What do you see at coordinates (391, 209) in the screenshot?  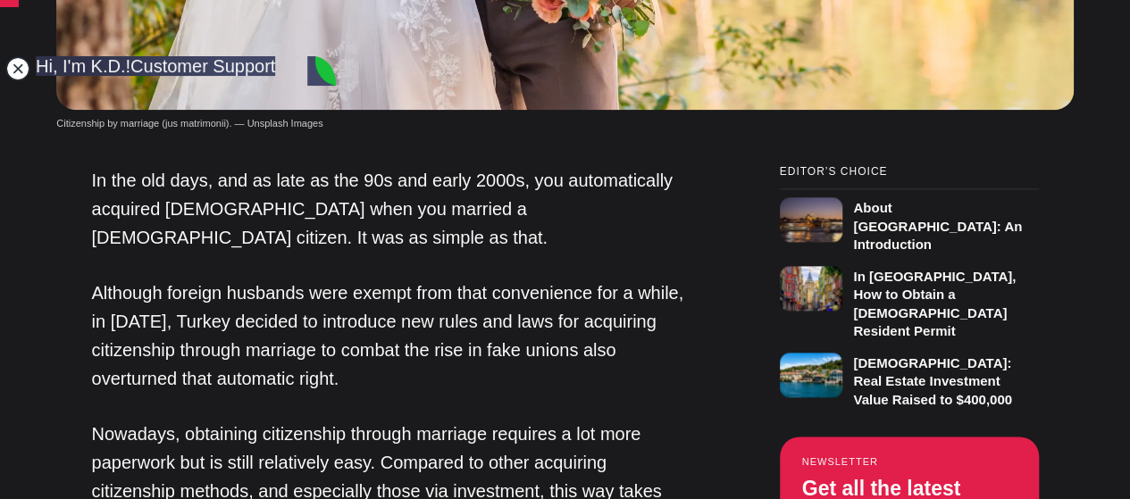 I see `p: In the old days, and as late as the 90s and early 2000s, you automatically acquired [DEMOGRAPHIC_...` at bounding box center [391, 209].